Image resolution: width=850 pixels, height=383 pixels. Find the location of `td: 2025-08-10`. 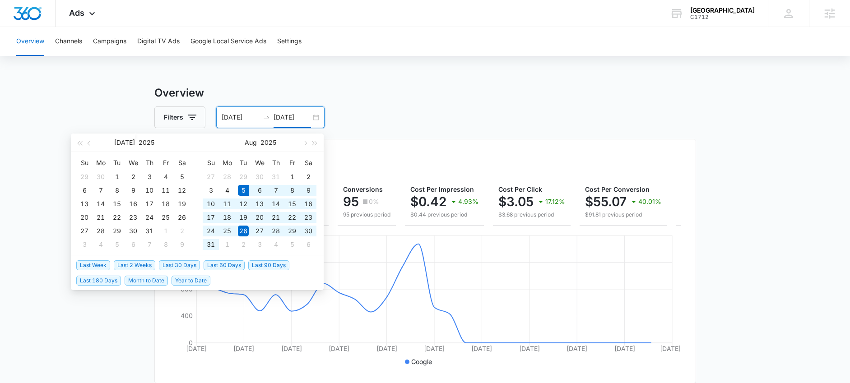

td: 2025-08-10 is located at coordinates (211, 204).